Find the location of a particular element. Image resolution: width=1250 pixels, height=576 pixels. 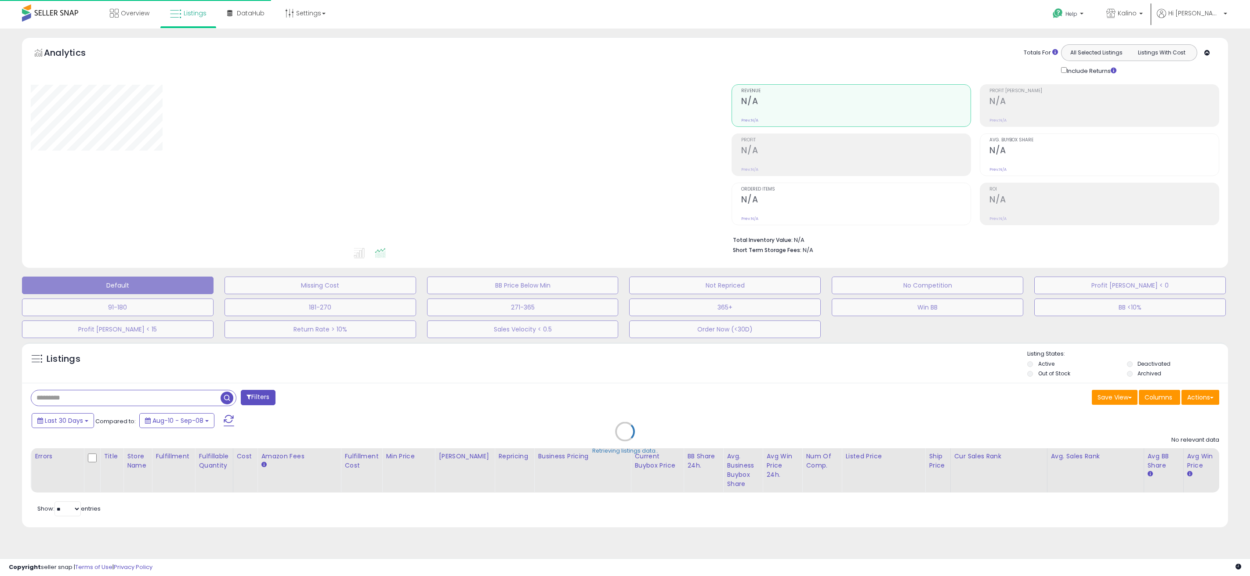

div: Totals For is located at coordinates (1041, 53).